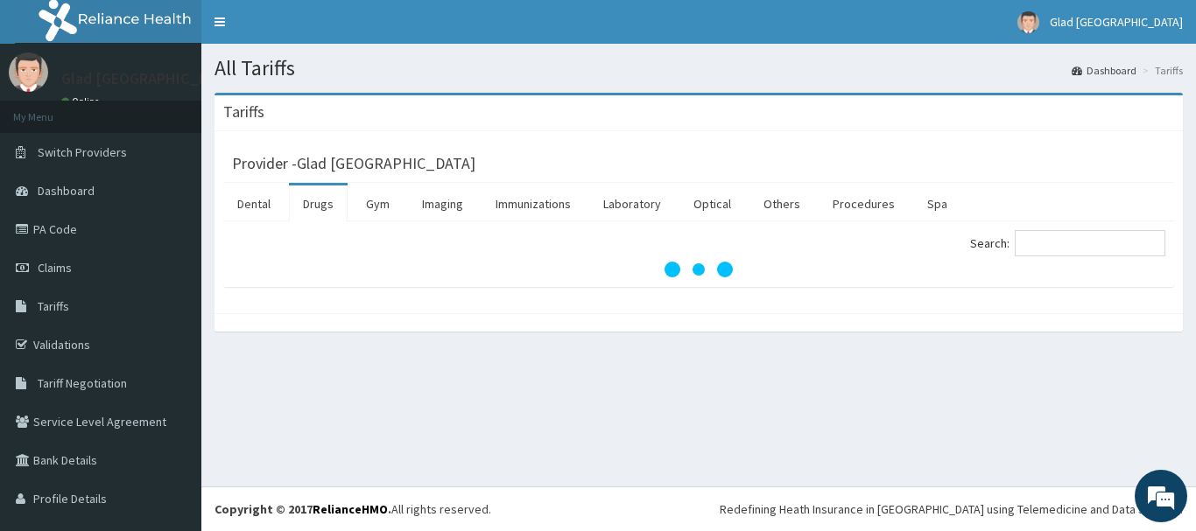  What do you see at coordinates (54, 268) in the screenshot?
I see `span: Claims` at bounding box center [54, 268].